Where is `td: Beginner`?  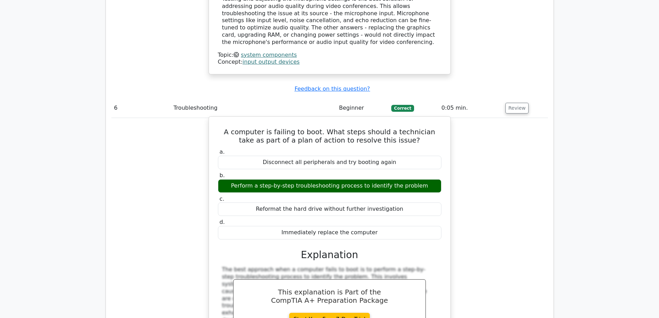 td: Beginner is located at coordinates (362, 108).